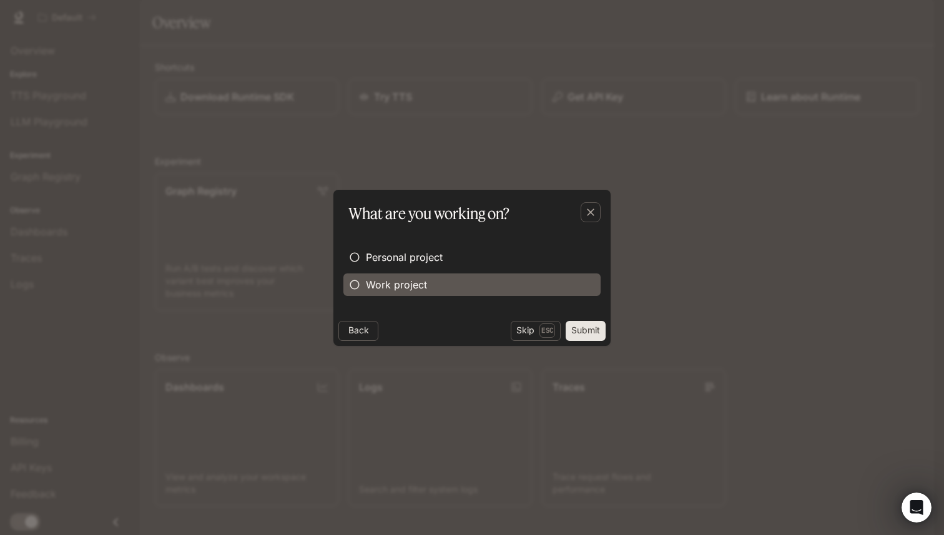 This screenshot has width=944, height=535. What do you see at coordinates (547, 330) in the screenshot?
I see `p: Esc` at bounding box center [547, 330].